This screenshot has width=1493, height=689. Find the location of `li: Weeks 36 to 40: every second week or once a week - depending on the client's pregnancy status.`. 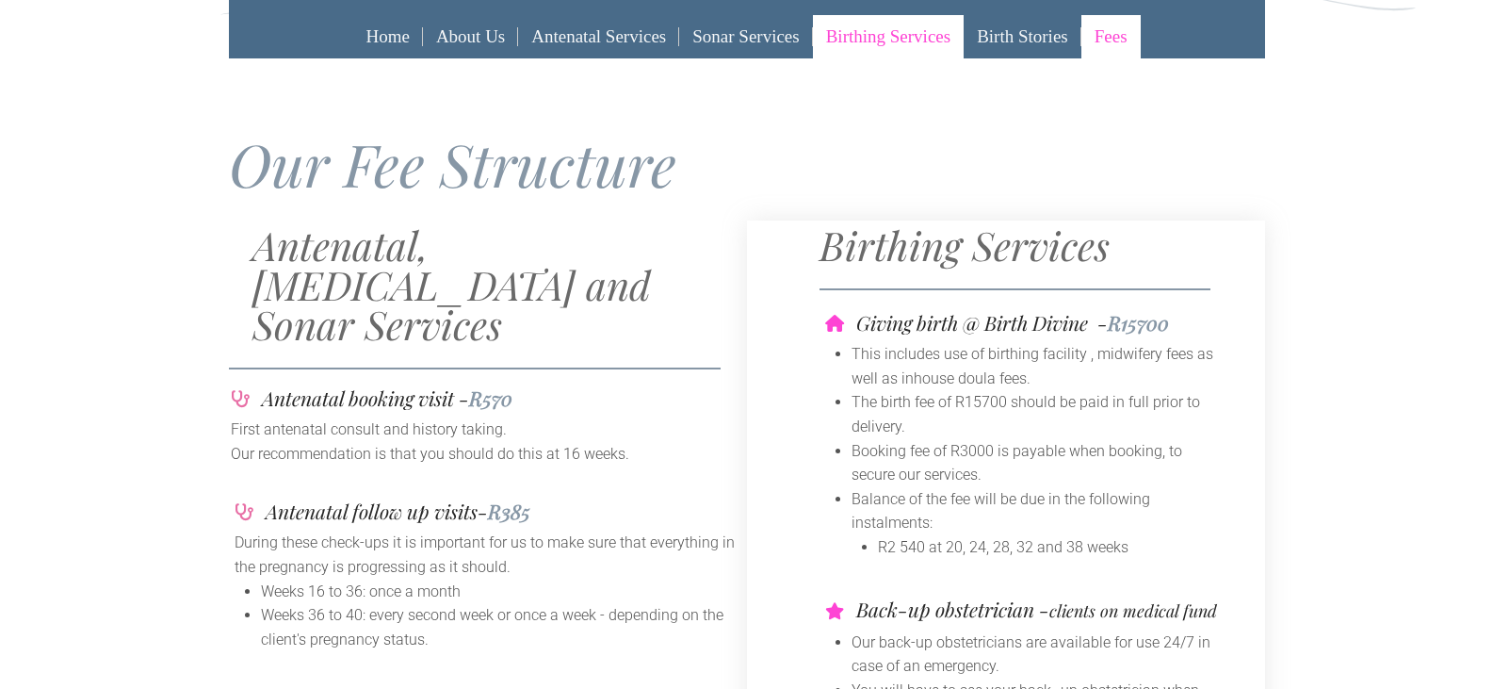

li: Weeks 36 to 40: every second week or once a week - depending on the client's pregnancy status. is located at coordinates (501, 627).